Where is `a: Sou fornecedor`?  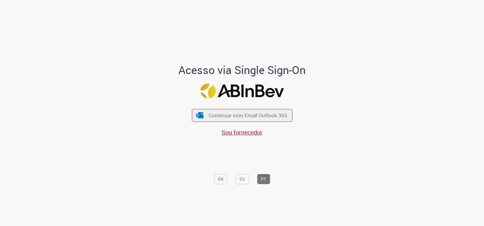
a: Sou fornecedor is located at coordinates (242, 132).